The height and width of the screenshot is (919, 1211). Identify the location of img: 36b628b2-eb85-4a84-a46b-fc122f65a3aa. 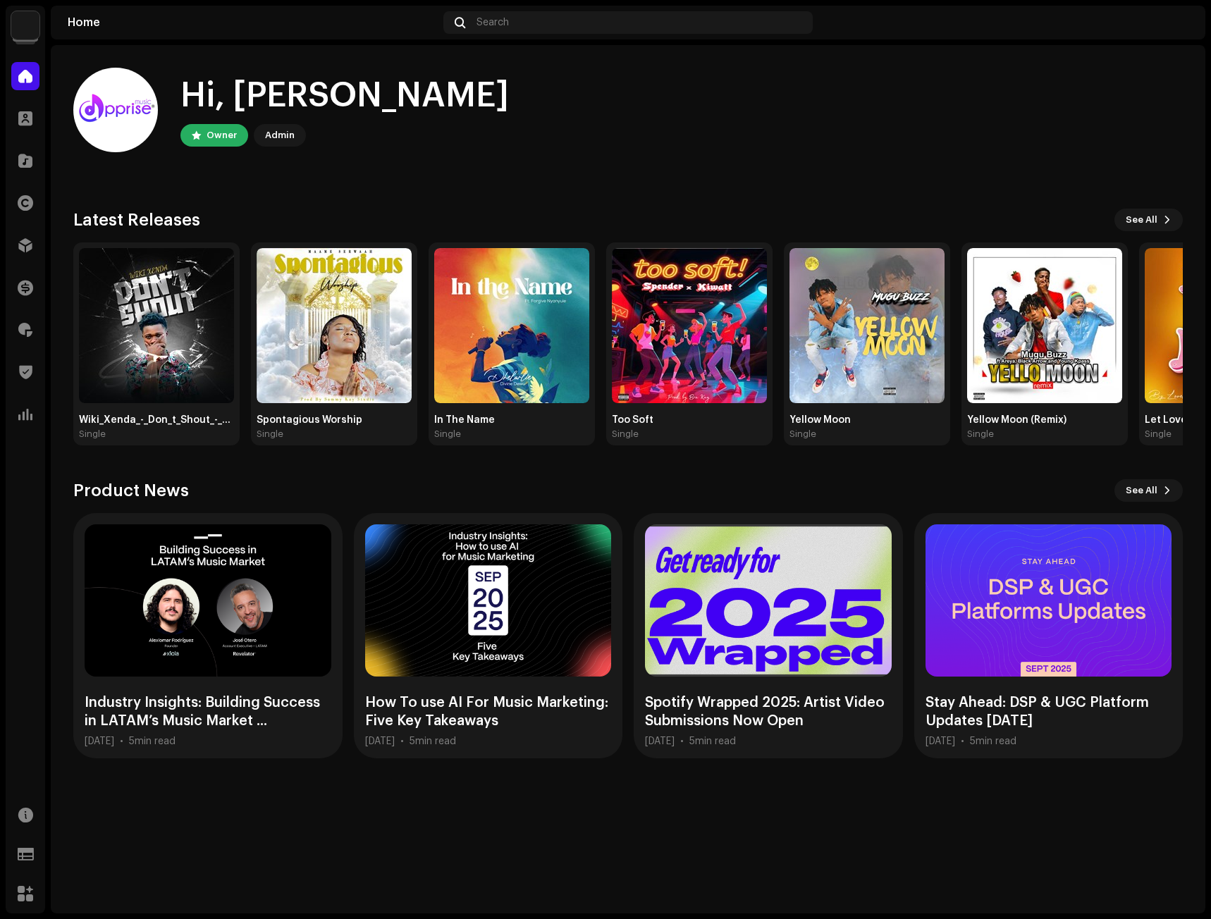
(689, 326).